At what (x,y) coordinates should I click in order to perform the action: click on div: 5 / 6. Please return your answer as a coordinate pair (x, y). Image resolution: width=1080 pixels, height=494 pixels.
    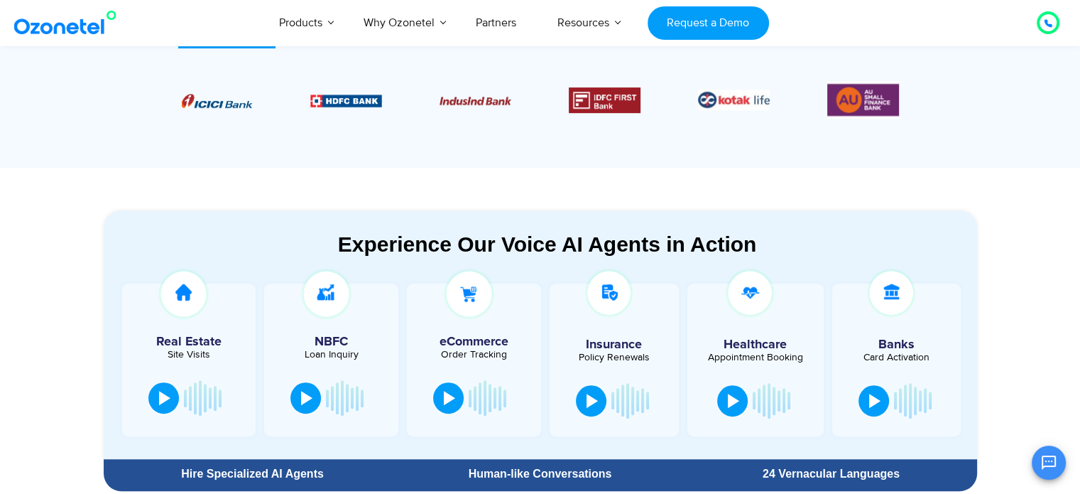
    Looking at the image, I should click on (734, 99).